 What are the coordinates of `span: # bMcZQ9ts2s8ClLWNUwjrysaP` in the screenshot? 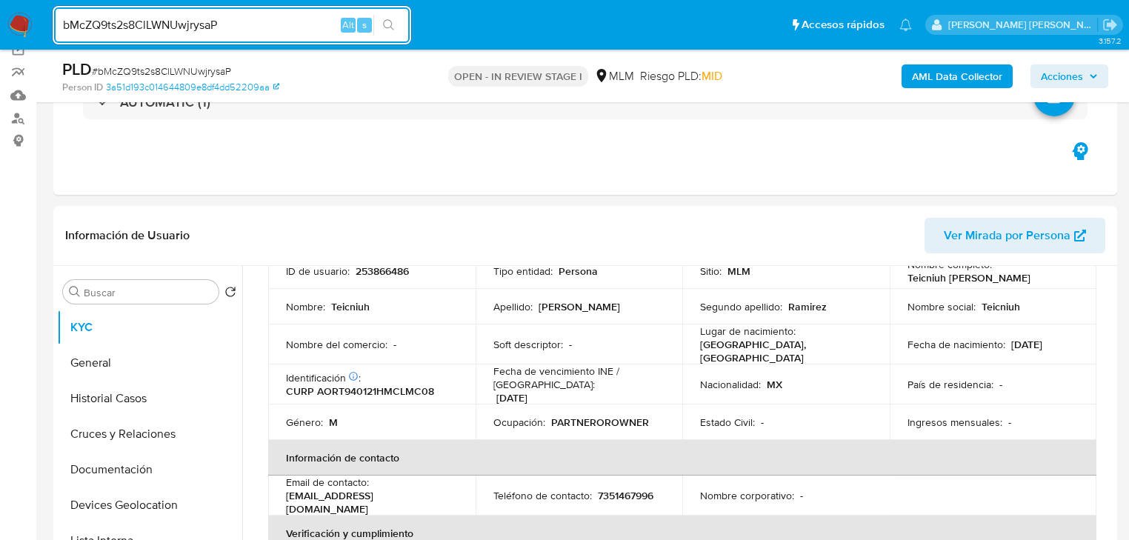 It's located at (162, 71).